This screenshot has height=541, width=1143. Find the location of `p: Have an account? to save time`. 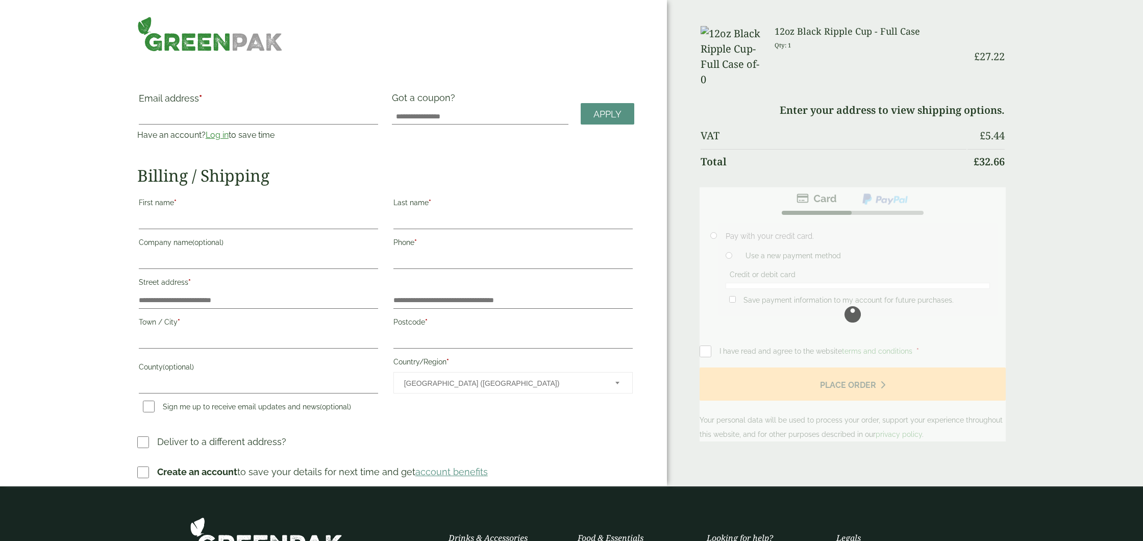

p: Have an account? to save time is located at coordinates (258, 135).